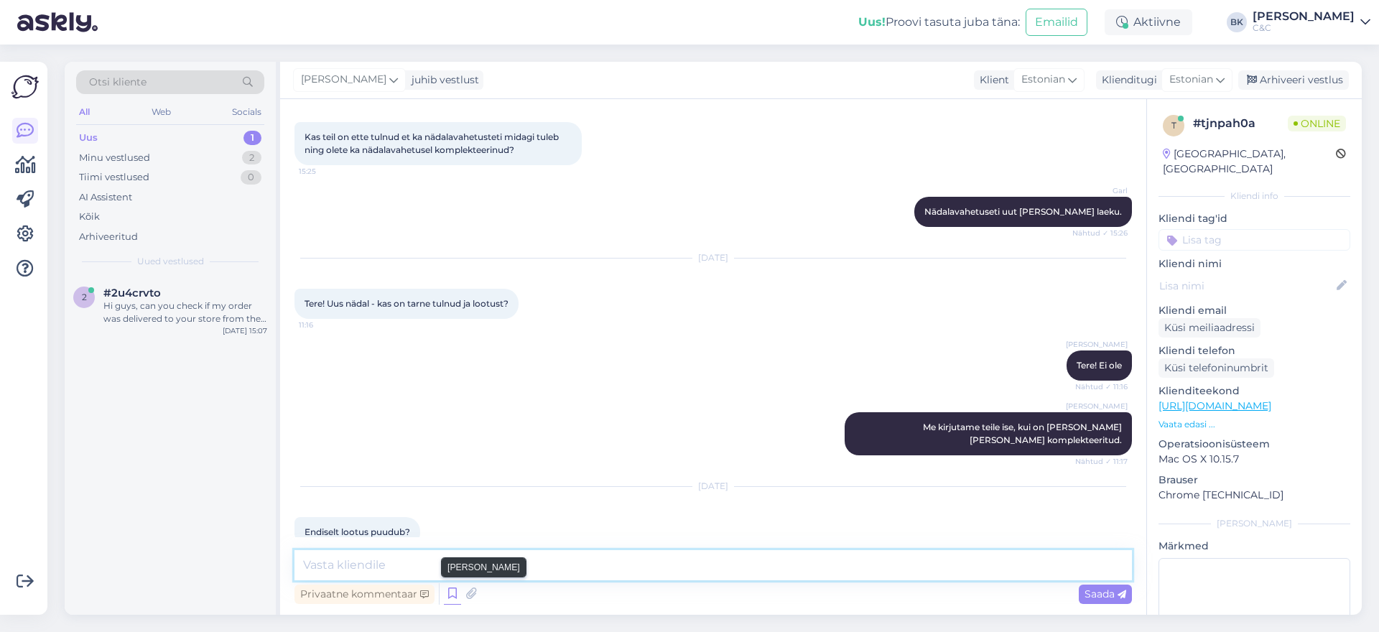  I want to click on div: Kõik, so click(89, 217).